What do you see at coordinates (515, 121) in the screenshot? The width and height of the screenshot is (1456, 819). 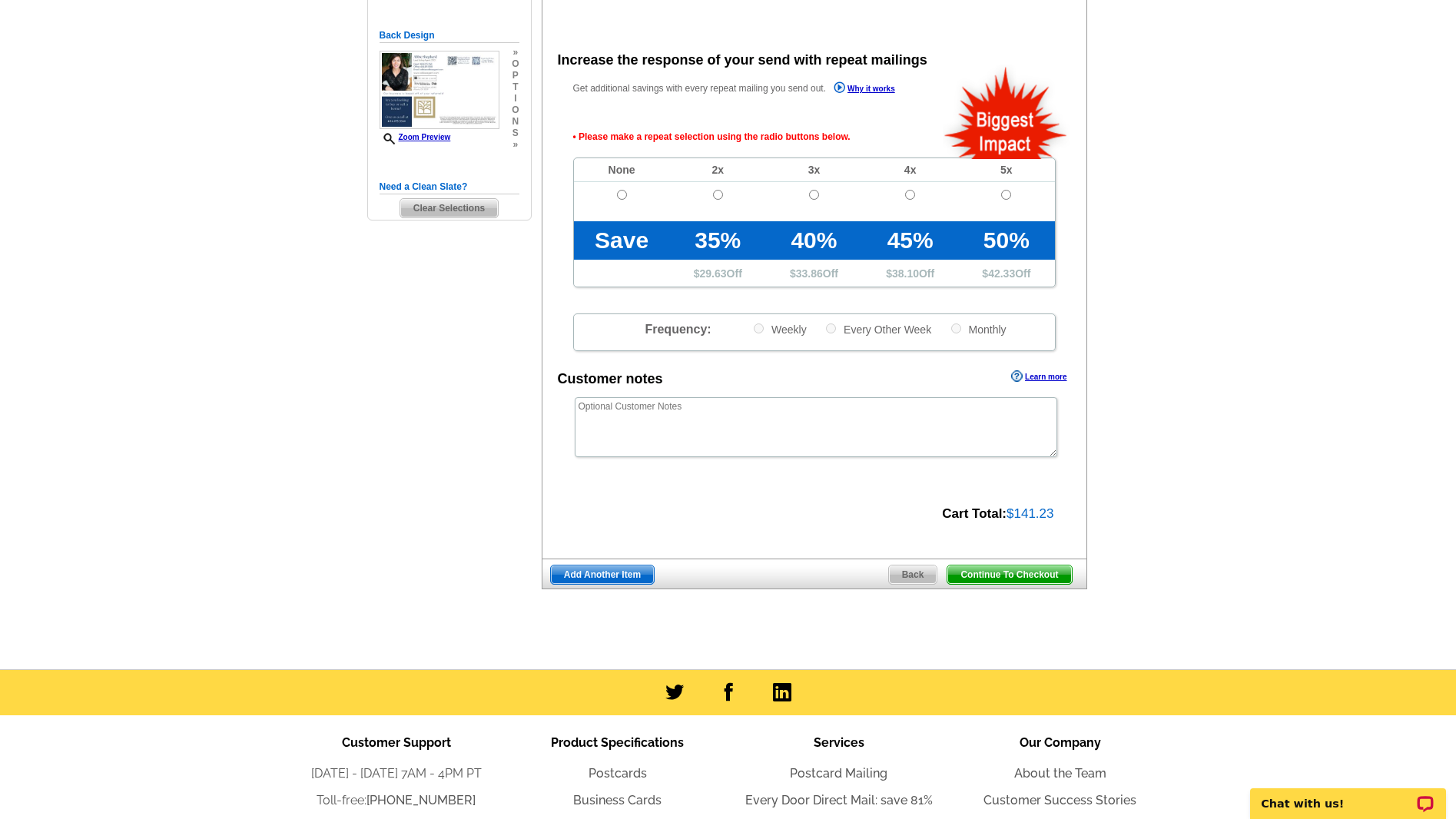 I see `span: n` at bounding box center [515, 121].